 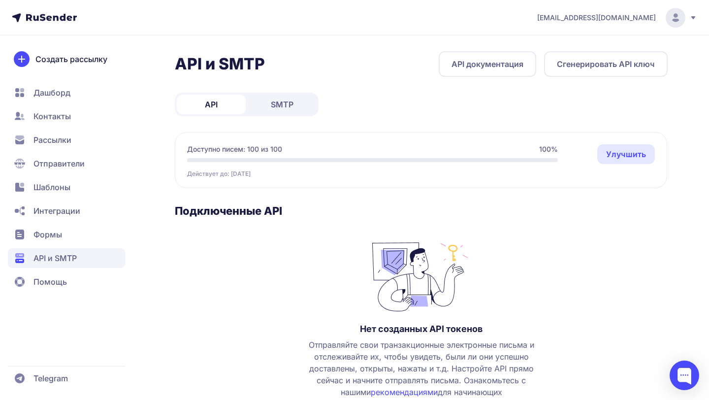 What do you see at coordinates (548, 149) in the screenshot?
I see `span: 100%` at bounding box center [548, 149].